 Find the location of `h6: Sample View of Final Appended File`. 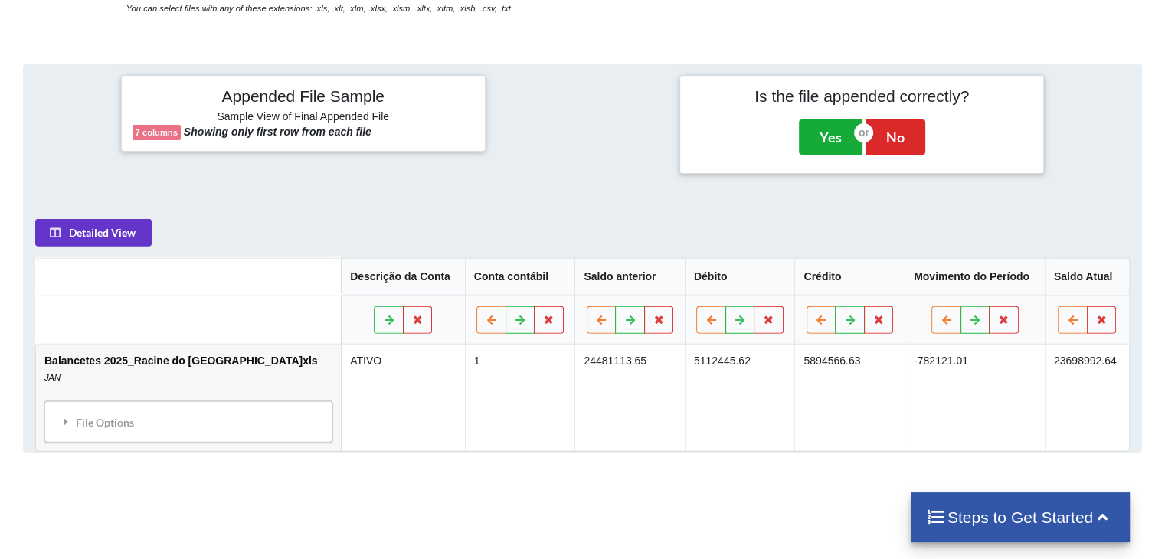

h6: Sample View of Final Appended File is located at coordinates (303, 118).